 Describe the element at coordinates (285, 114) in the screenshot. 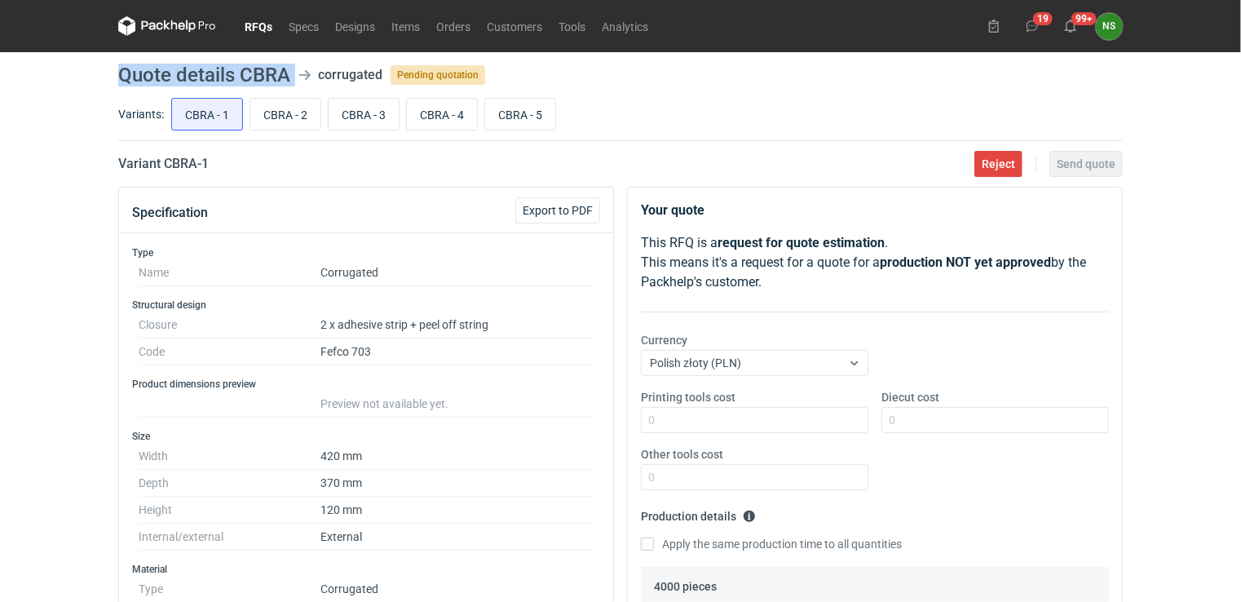

I see `label: CBRA - 2` at that location.